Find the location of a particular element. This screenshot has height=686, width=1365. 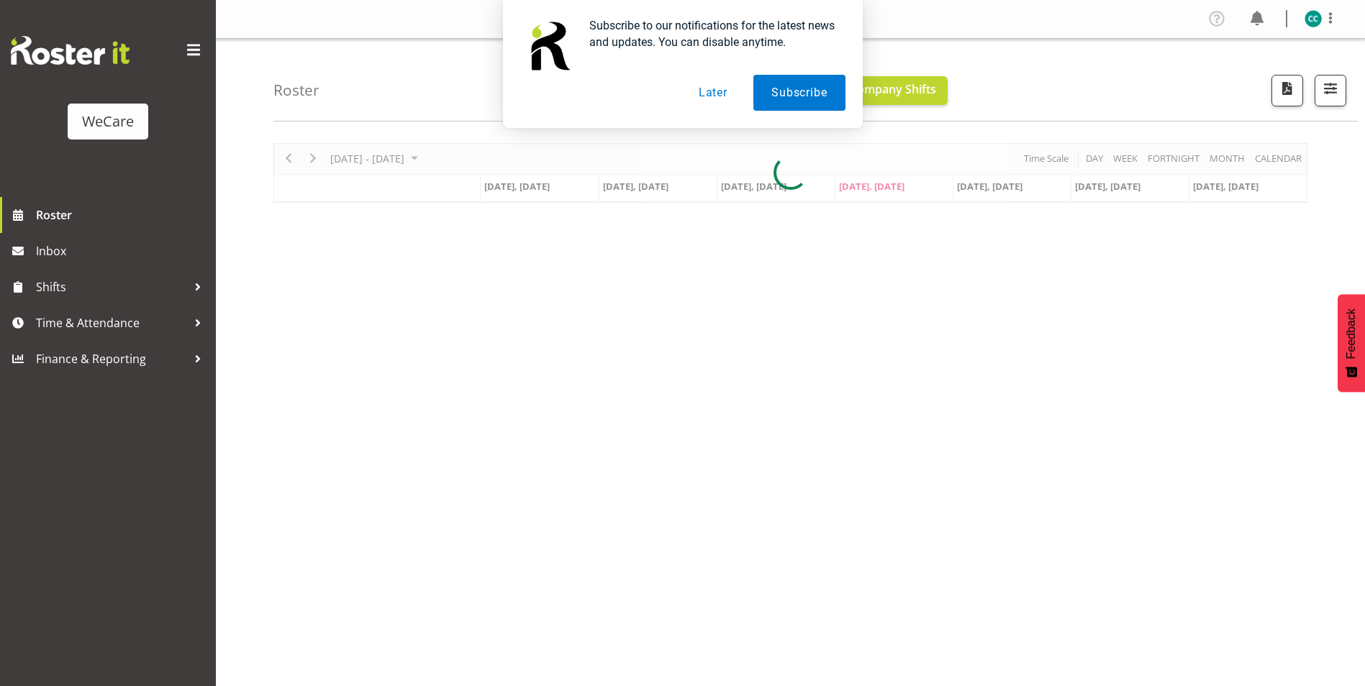

span: Finance & Reporting is located at coordinates (112, 359).